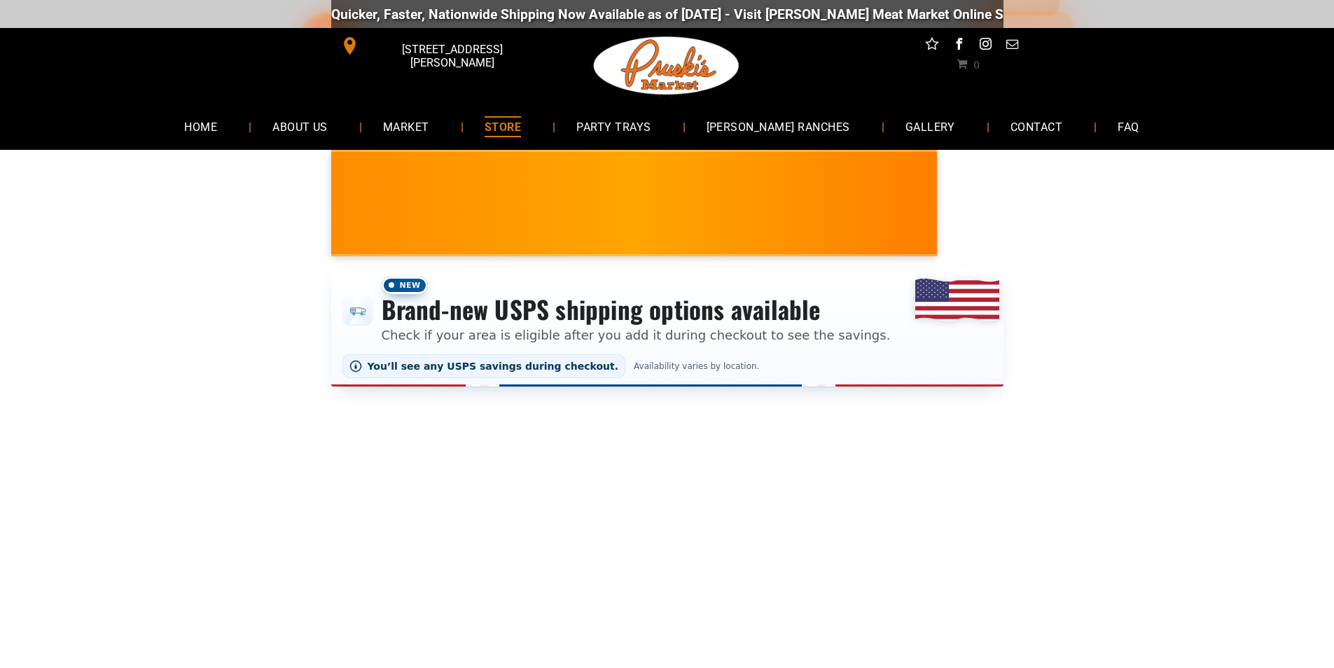  What do you see at coordinates (1128, 126) in the screenshot?
I see `a: FAQ` at bounding box center [1128, 126].